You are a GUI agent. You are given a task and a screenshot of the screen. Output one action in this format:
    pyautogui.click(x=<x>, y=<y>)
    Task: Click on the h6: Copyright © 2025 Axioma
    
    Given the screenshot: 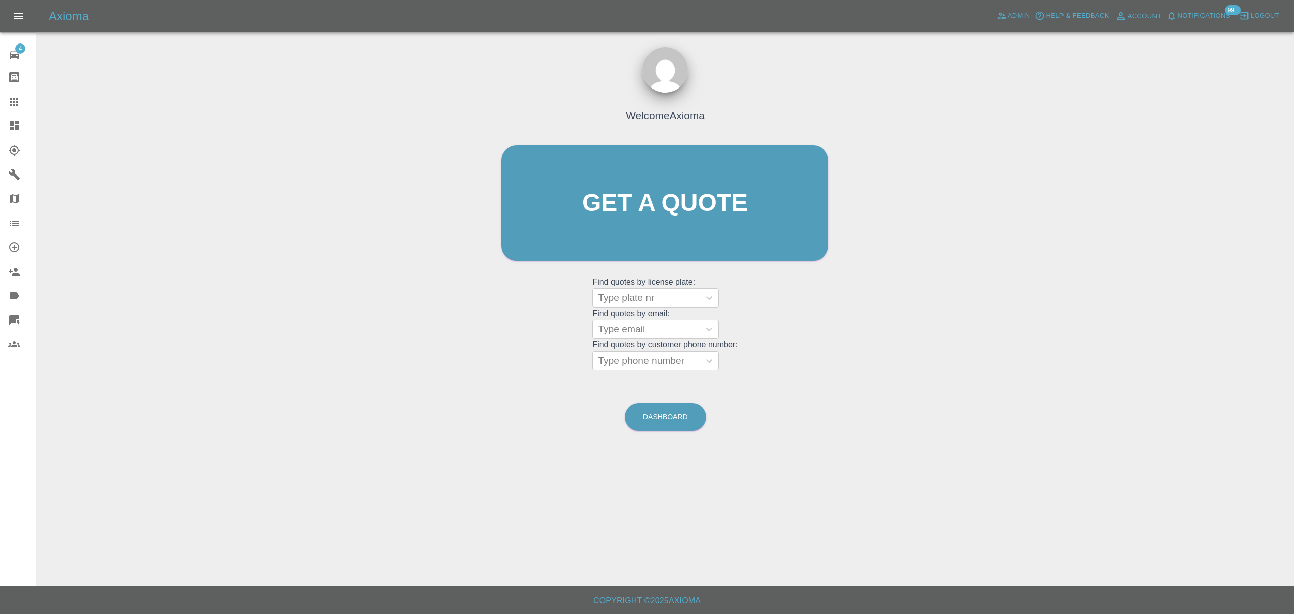 What is the action you would take?
    pyautogui.click(x=647, y=601)
    